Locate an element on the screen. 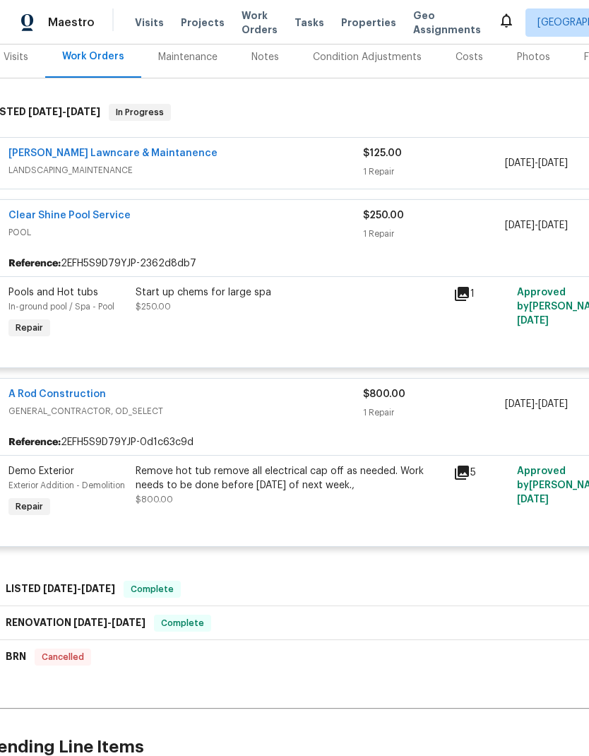 Image resolution: width=589 pixels, height=756 pixels. span: Properties is located at coordinates (369, 23).